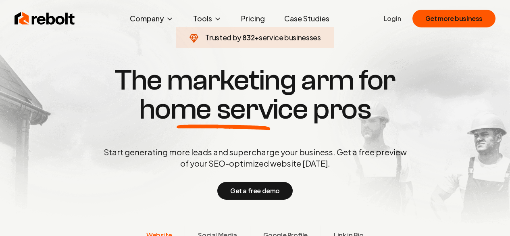  Describe the element at coordinates (392, 19) in the screenshot. I see `a: Login` at that location.